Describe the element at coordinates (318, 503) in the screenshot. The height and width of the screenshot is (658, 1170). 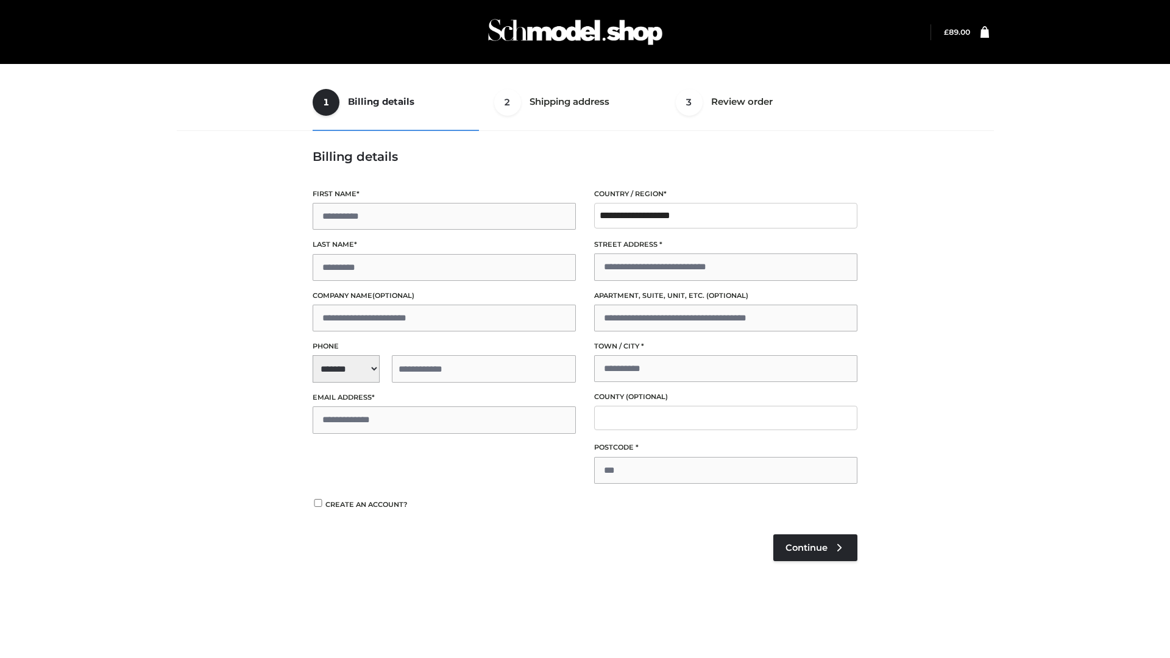
I see `input: Create an account?` at that location.